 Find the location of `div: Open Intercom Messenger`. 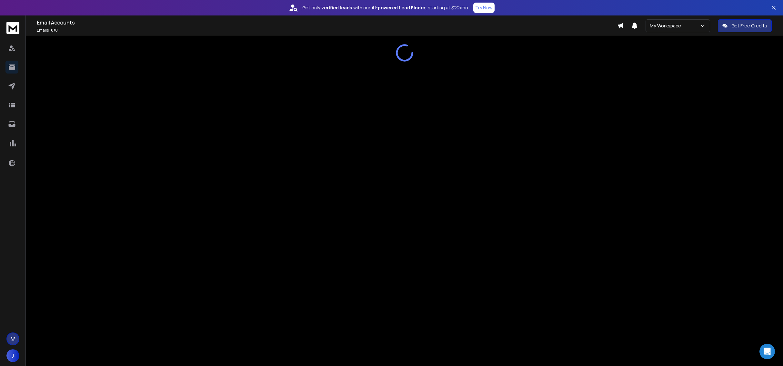

div: Open Intercom Messenger is located at coordinates (767, 352).